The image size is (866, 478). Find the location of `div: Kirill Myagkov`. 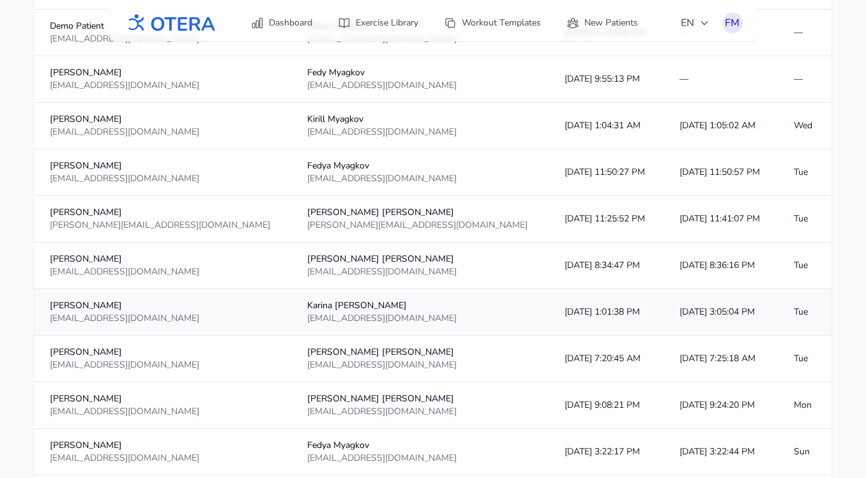

div: Kirill Myagkov is located at coordinates (420, 119).